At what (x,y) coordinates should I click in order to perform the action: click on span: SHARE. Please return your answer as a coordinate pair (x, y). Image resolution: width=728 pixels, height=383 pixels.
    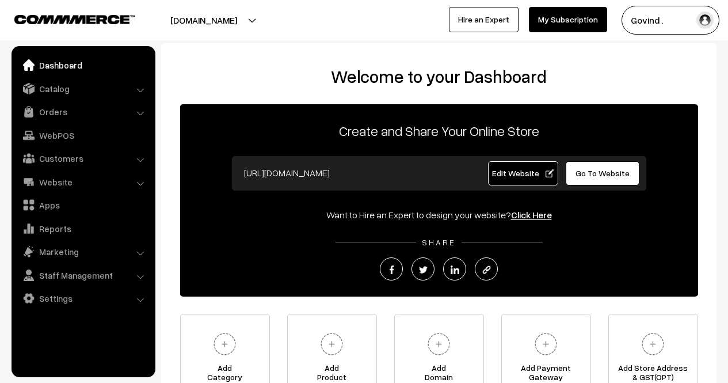
    Looking at the image, I should click on (438, 242).